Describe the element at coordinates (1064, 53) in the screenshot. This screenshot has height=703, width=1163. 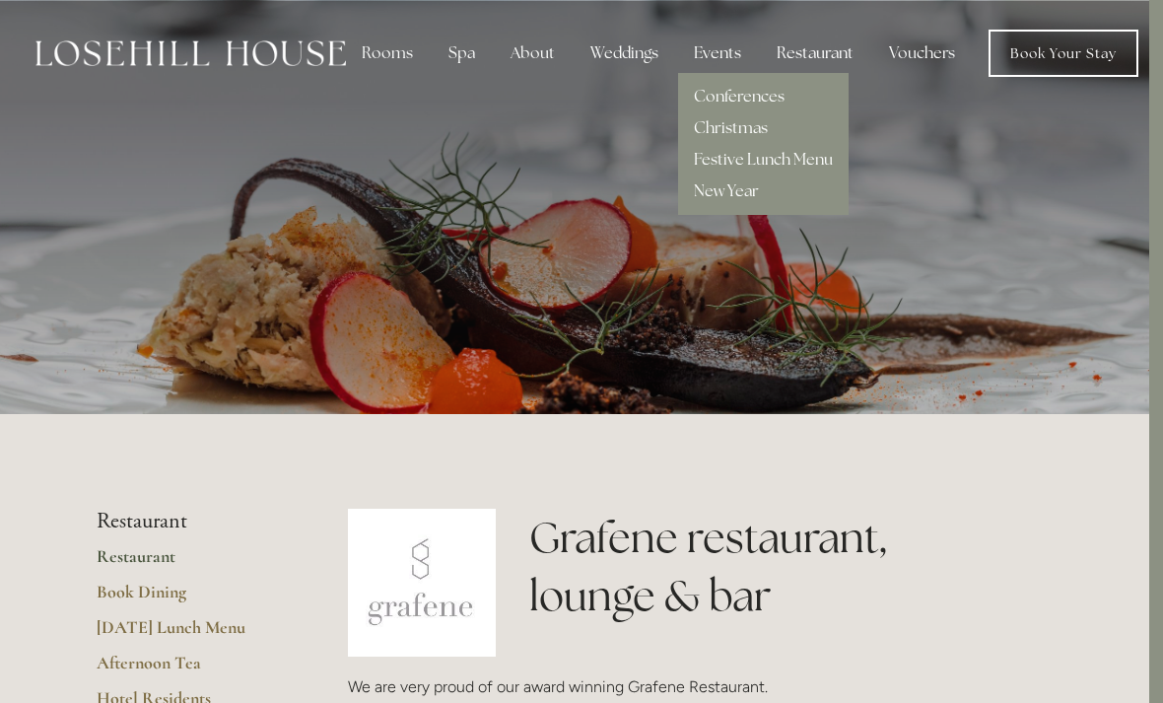
I see `a: Book Your Stay` at that location.